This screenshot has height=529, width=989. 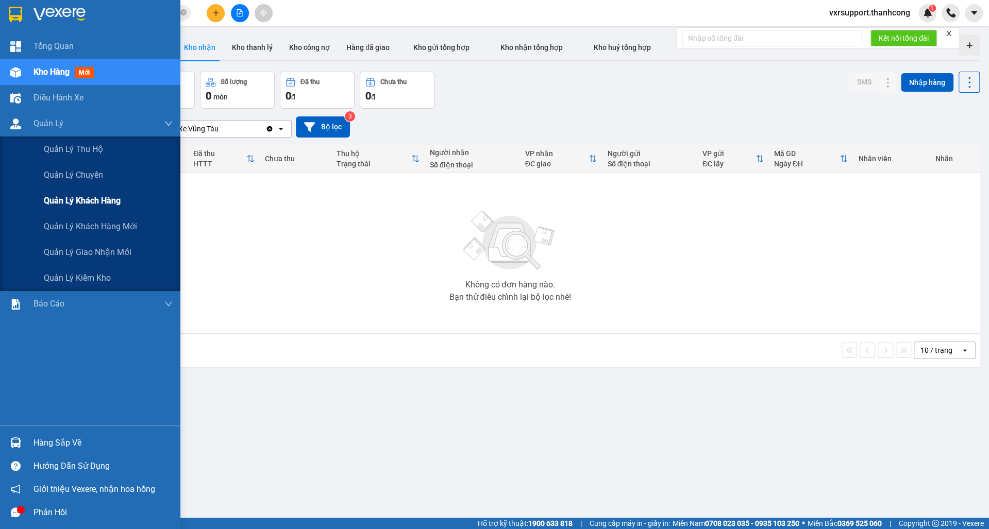 What do you see at coordinates (73, 149) in the screenshot?
I see `span: Quản lý thu hộ` at bounding box center [73, 149].